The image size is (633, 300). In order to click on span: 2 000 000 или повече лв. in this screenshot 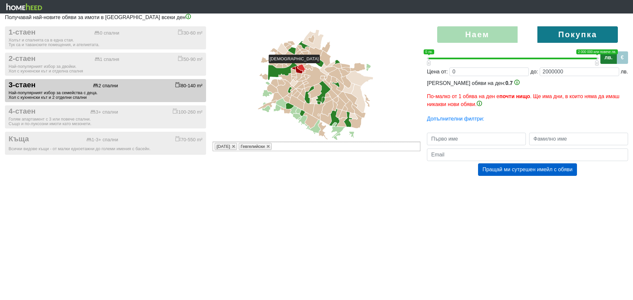, I will do `click(597, 52)`.